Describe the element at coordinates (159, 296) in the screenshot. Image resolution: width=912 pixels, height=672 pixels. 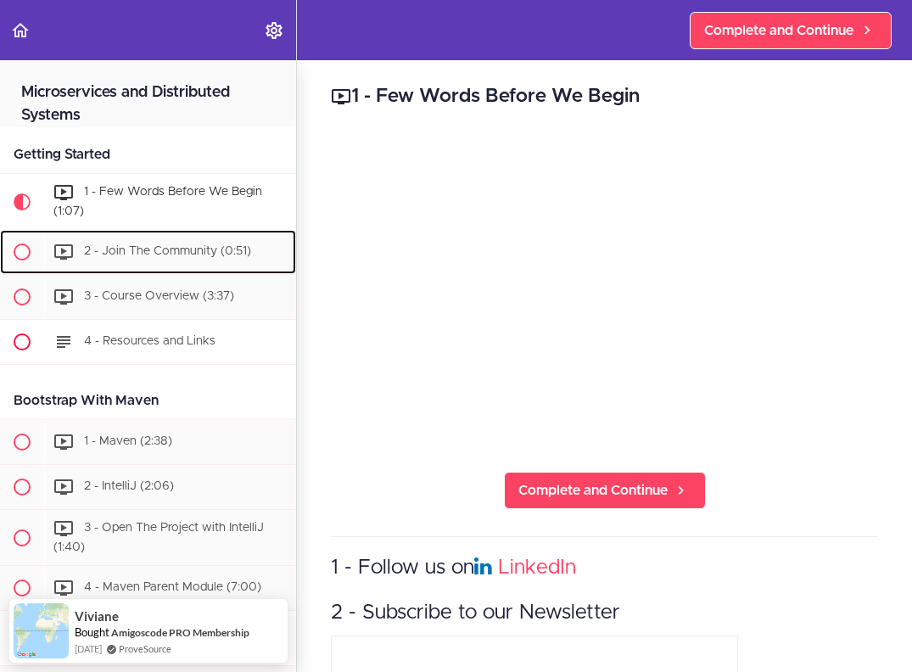
I see `span: 3 - Course Overview (3:37)` at that location.